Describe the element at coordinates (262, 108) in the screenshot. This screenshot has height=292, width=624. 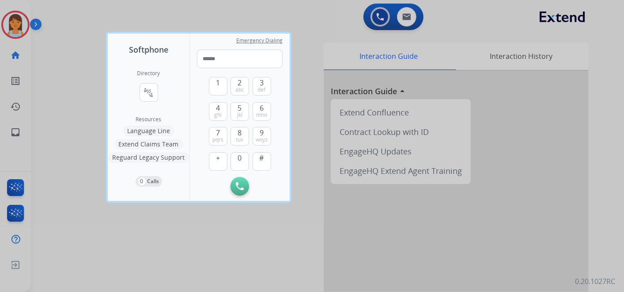
I see `span: 6` at that location.